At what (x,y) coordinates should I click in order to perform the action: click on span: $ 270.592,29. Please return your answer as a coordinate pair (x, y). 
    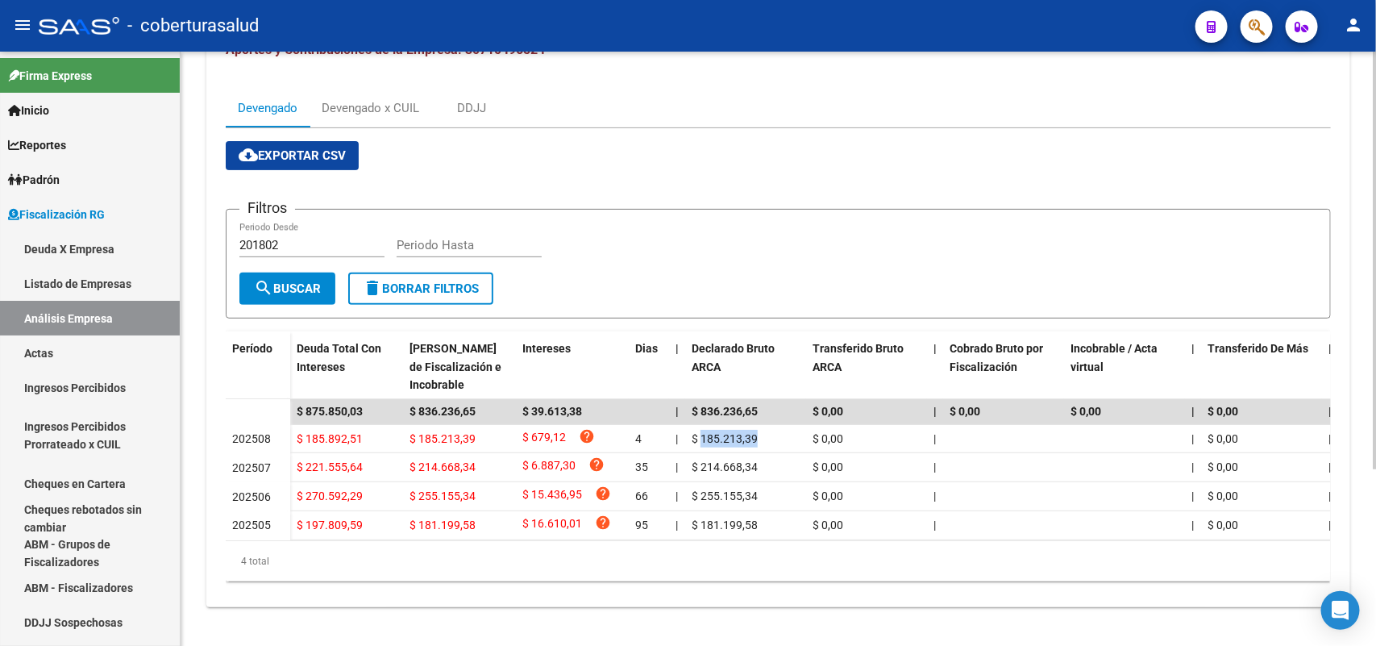
    Looking at the image, I should click on (330, 496).